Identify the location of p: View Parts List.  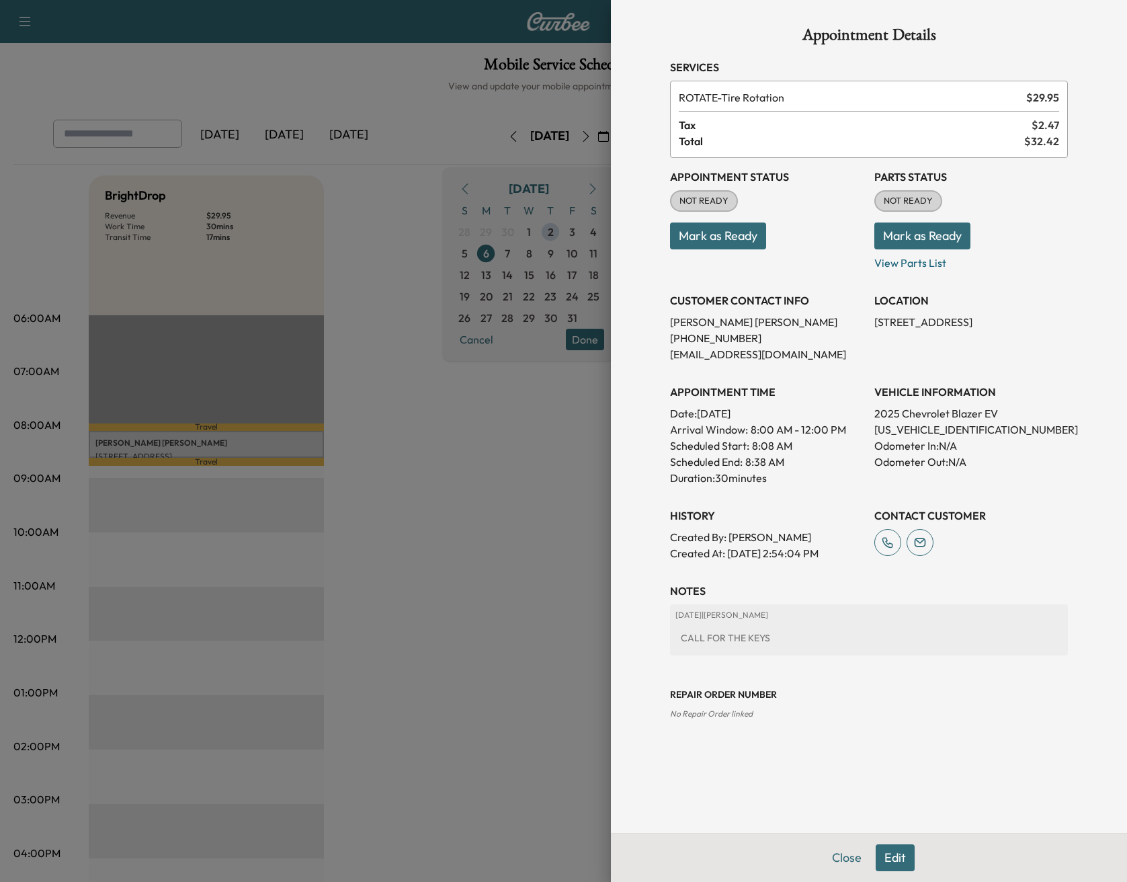
(971, 260).